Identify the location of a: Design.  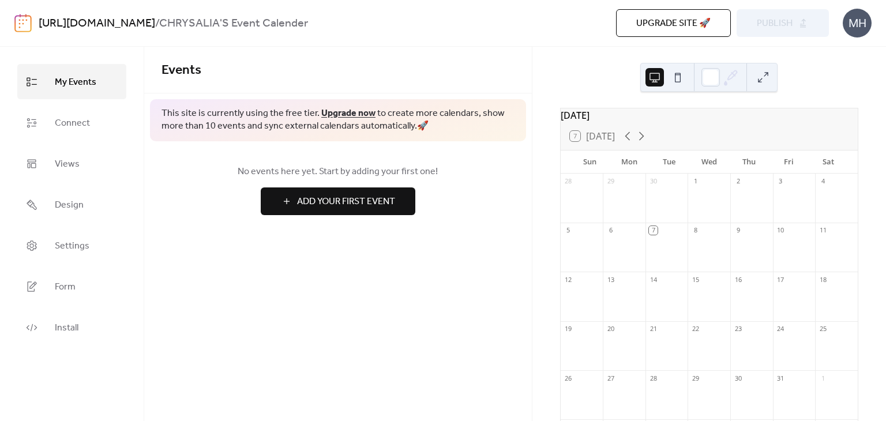
(72, 204).